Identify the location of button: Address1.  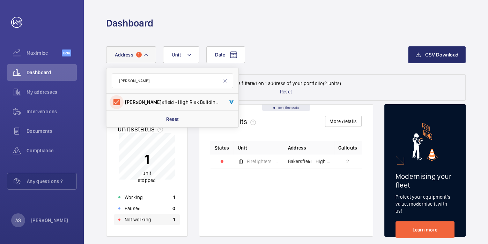
(131, 55).